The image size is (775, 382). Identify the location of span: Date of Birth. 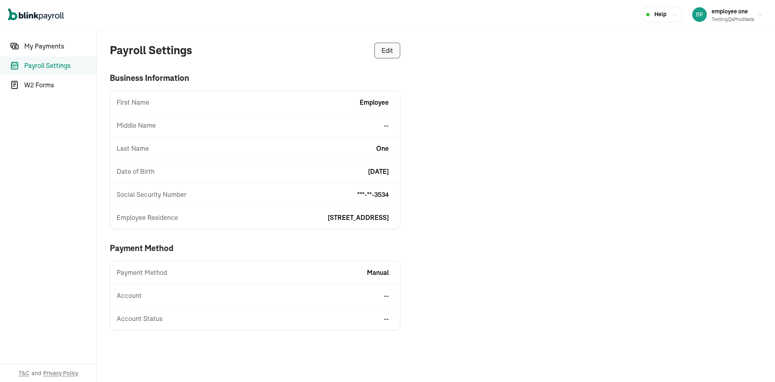
(136, 171).